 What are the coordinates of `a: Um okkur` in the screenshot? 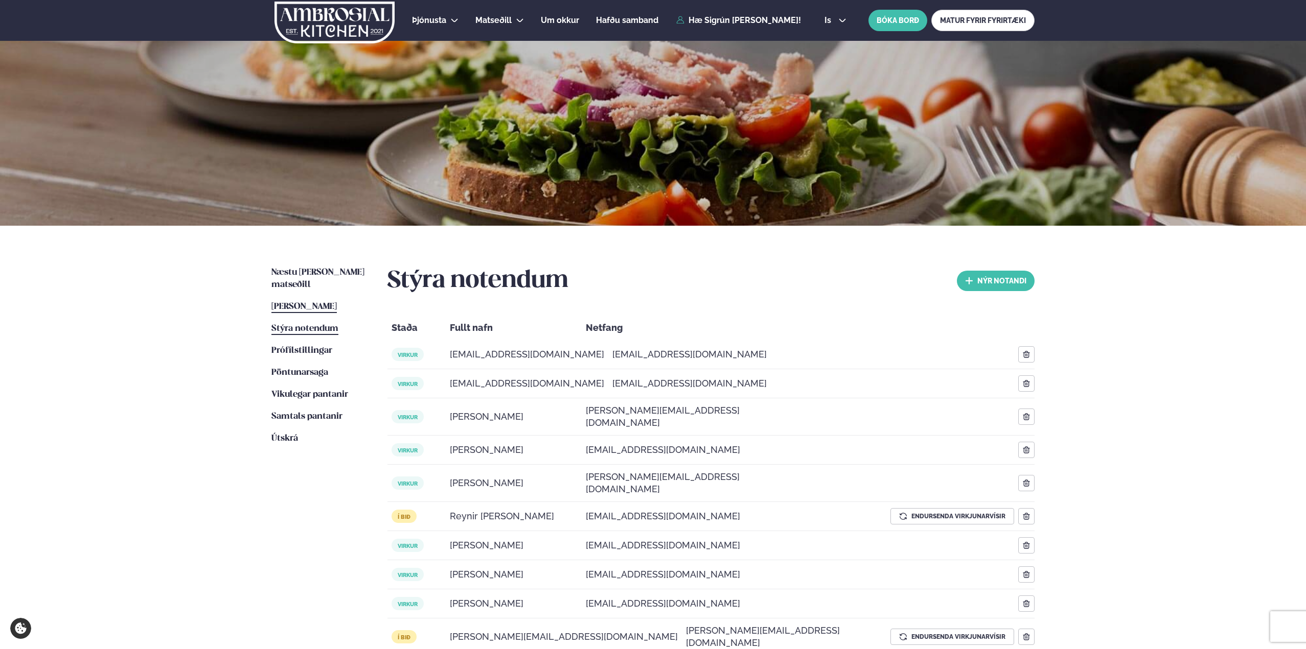 It's located at (560, 20).